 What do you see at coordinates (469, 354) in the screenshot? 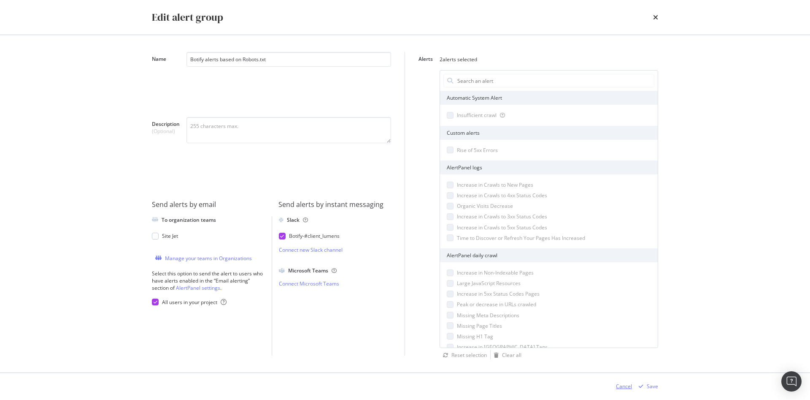
I see `div: Reset selection` at bounding box center [469, 354].